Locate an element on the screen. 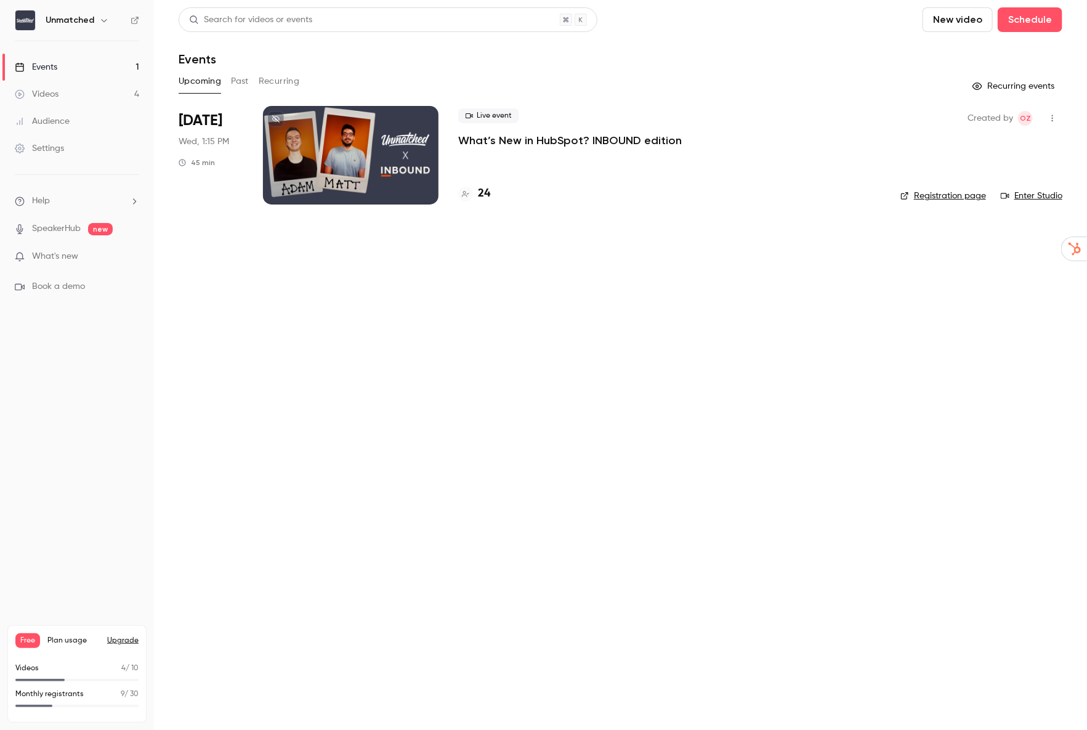 The width and height of the screenshot is (1087, 730). div: Events is located at coordinates (36, 67).